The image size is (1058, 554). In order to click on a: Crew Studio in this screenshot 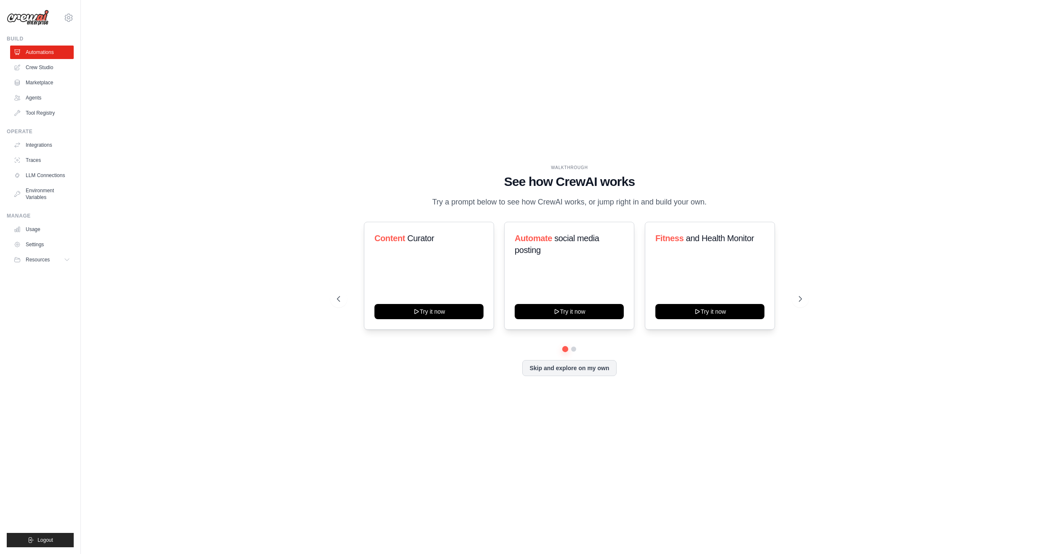, I will do `click(42, 67)`.